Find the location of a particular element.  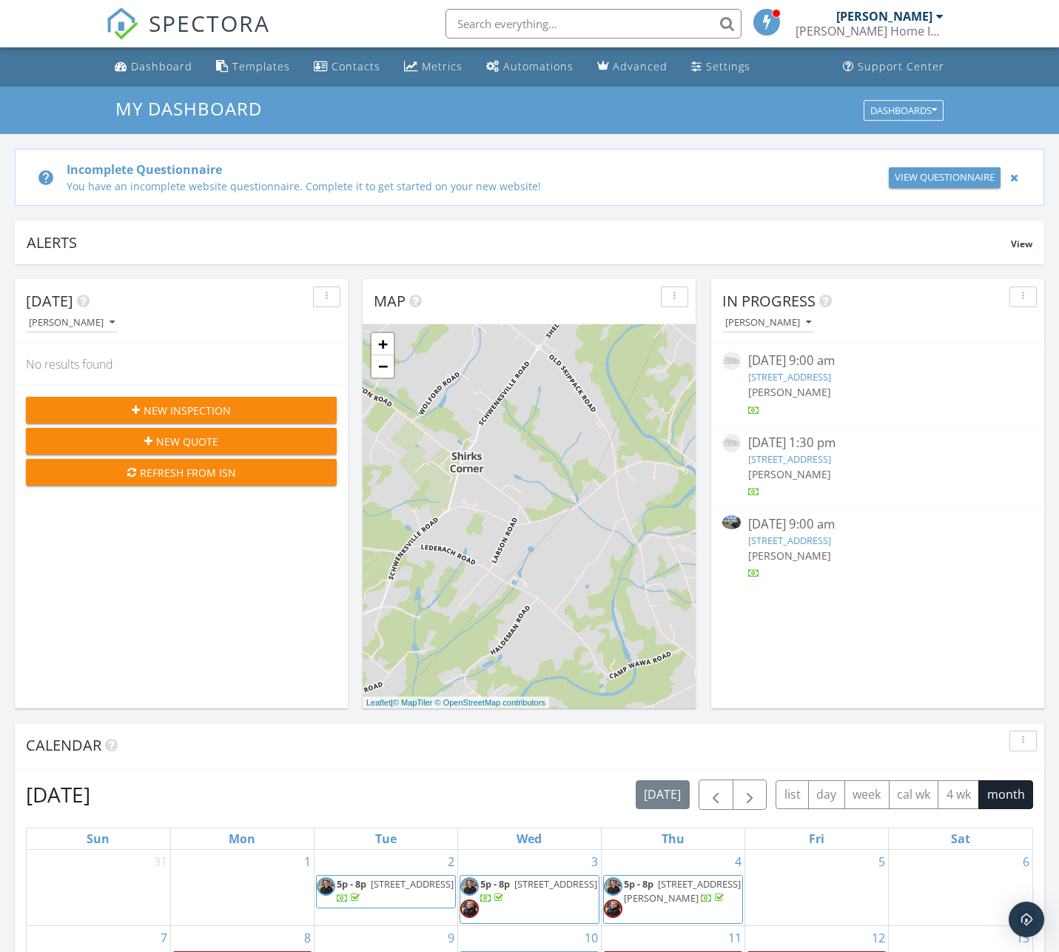

a: Templates is located at coordinates (253, 67).